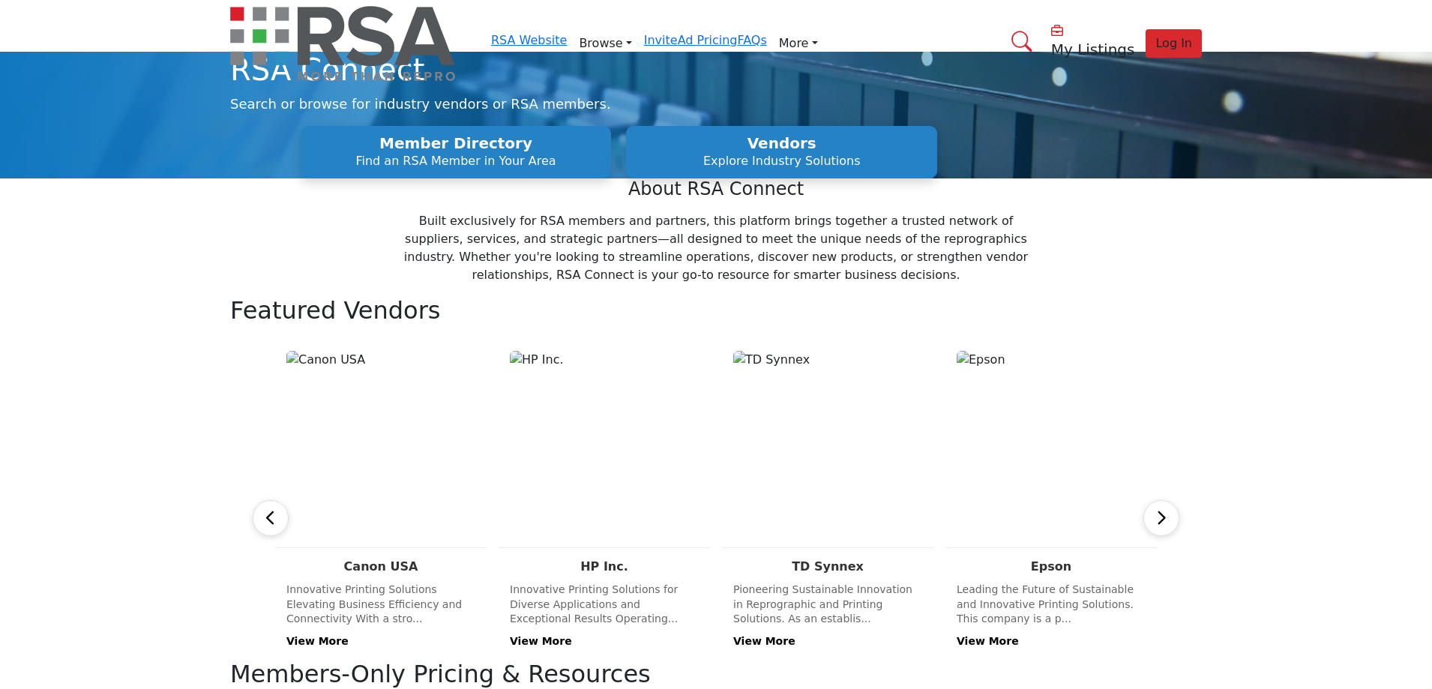 The width and height of the screenshot is (1432, 689). Describe the element at coordinates (781, 152) in the screenshot. I see `button: Vendors Explore Industry Solutions` at that location.